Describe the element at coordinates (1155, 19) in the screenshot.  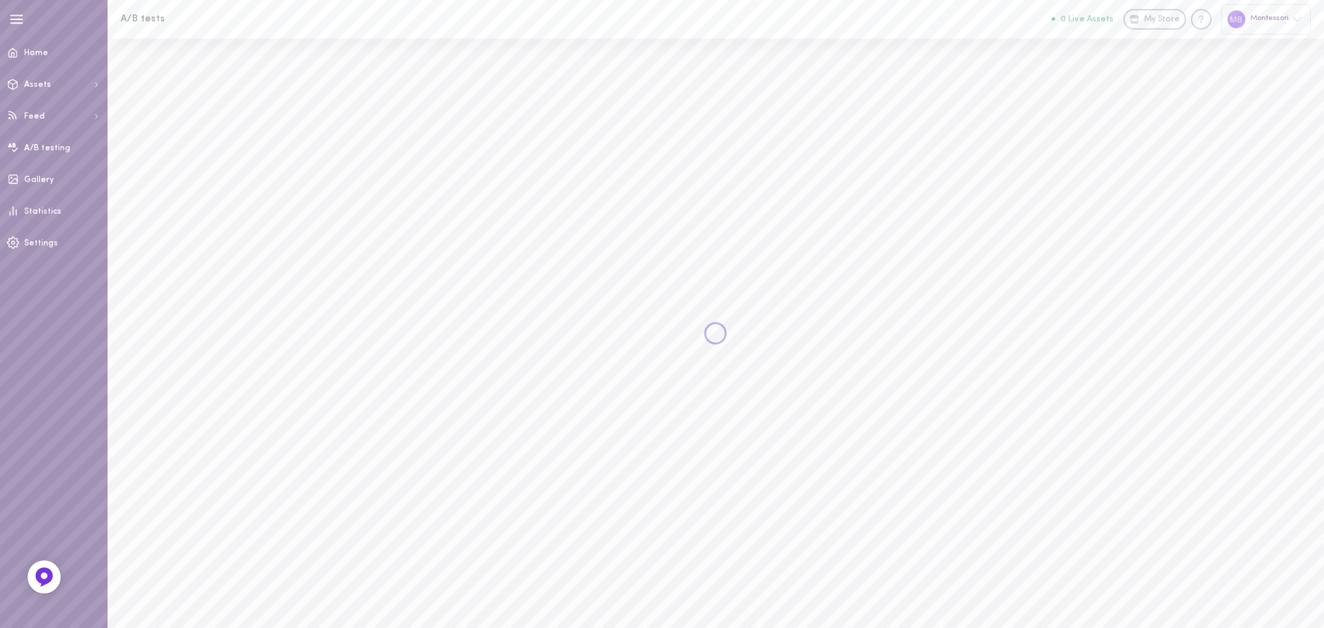
I see `a: My Store` at that location.